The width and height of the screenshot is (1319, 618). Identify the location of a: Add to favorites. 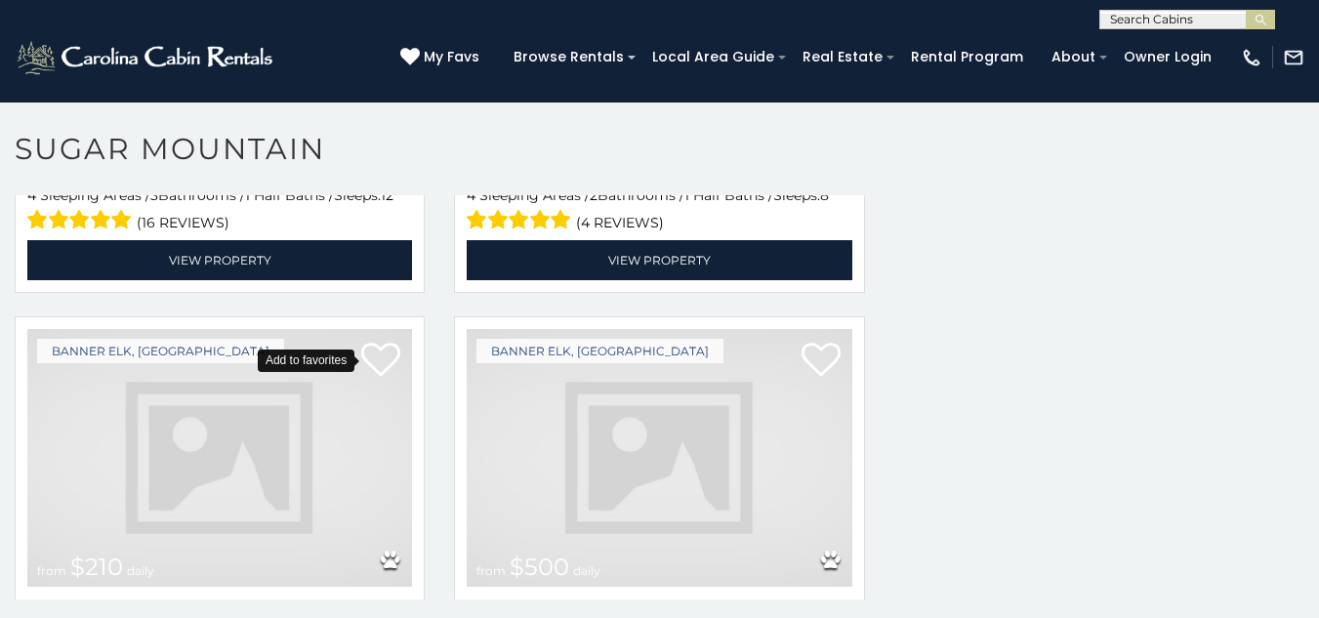
(821, 361).